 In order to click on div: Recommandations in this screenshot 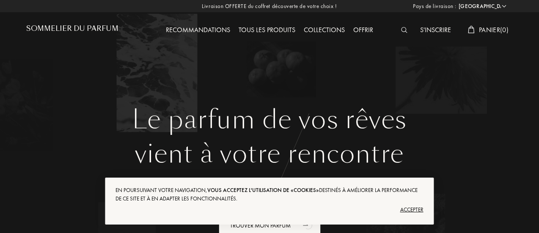, I will do `click(198, 30)`.